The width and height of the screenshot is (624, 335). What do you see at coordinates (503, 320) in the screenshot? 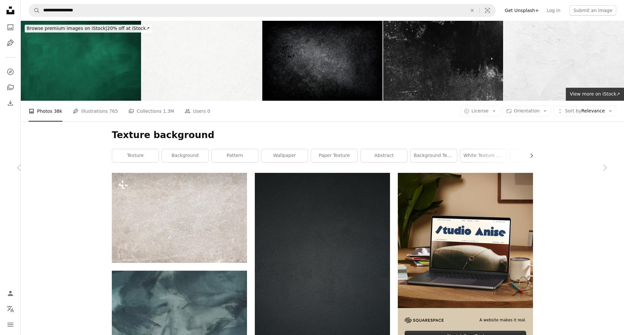
I see `span: A website makes it real.` at bounding box center [503, 320].